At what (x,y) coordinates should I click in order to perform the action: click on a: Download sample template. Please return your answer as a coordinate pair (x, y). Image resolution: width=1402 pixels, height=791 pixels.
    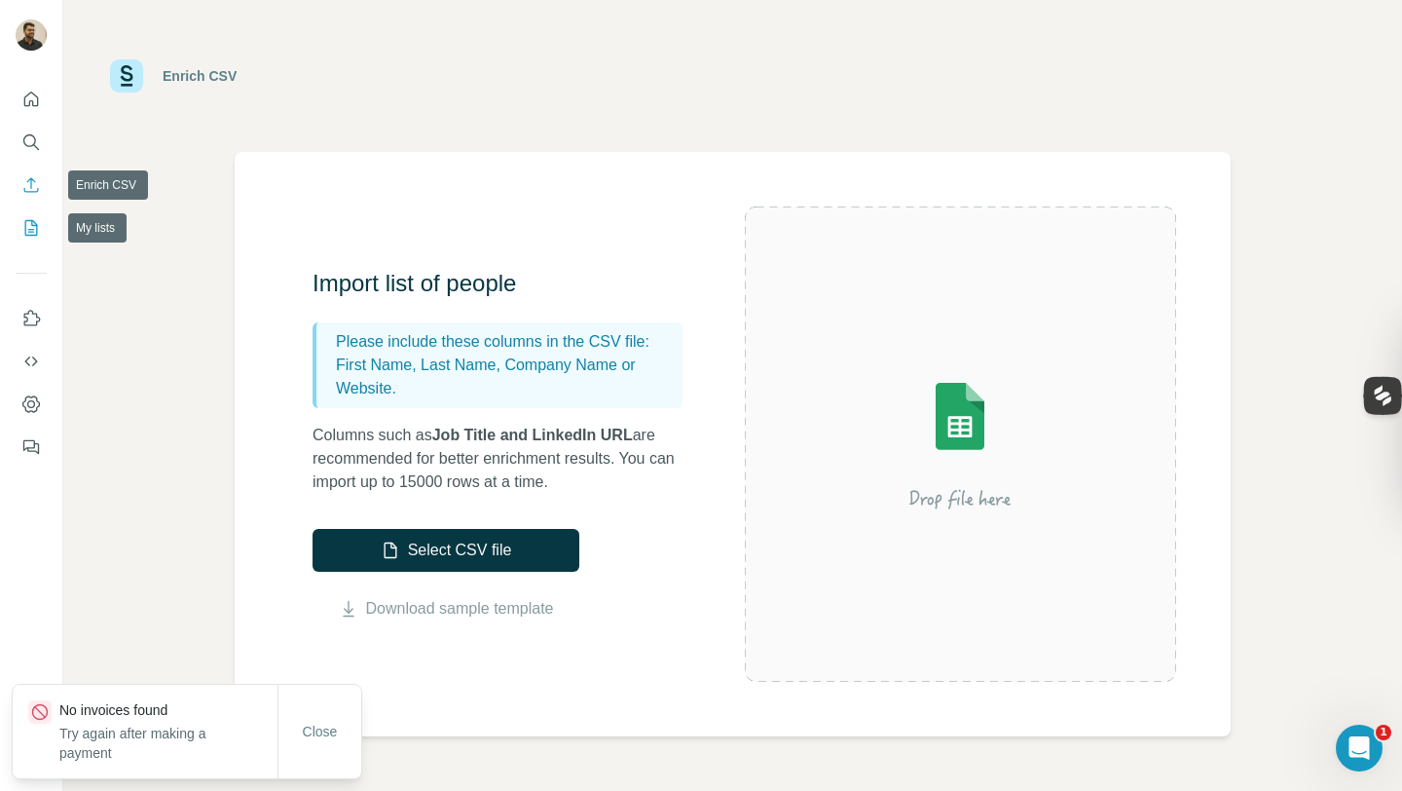
    Looking at the image, I should click on (460, 609).